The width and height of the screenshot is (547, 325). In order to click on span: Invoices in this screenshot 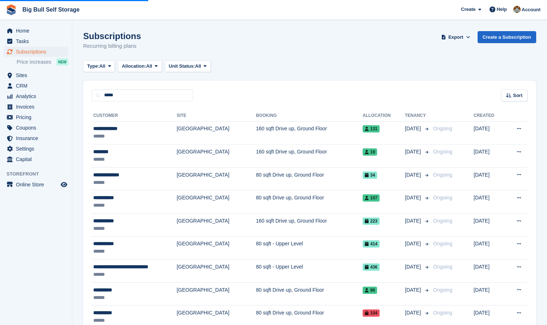, I will do `click(38, 107)`.